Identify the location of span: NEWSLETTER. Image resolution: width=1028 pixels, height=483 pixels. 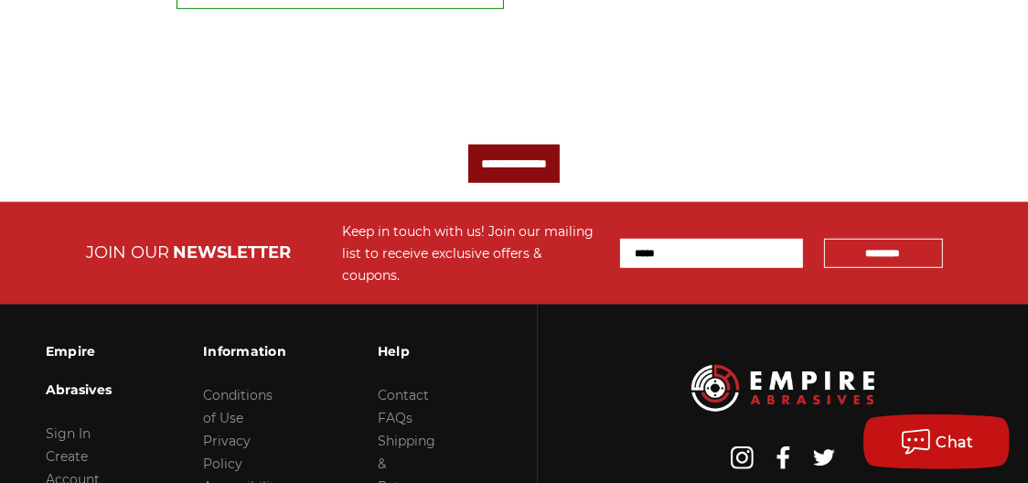
(232, 252).